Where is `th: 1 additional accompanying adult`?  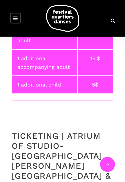 th: 1 additional accompanying adult is located at coordinates (45, 63).